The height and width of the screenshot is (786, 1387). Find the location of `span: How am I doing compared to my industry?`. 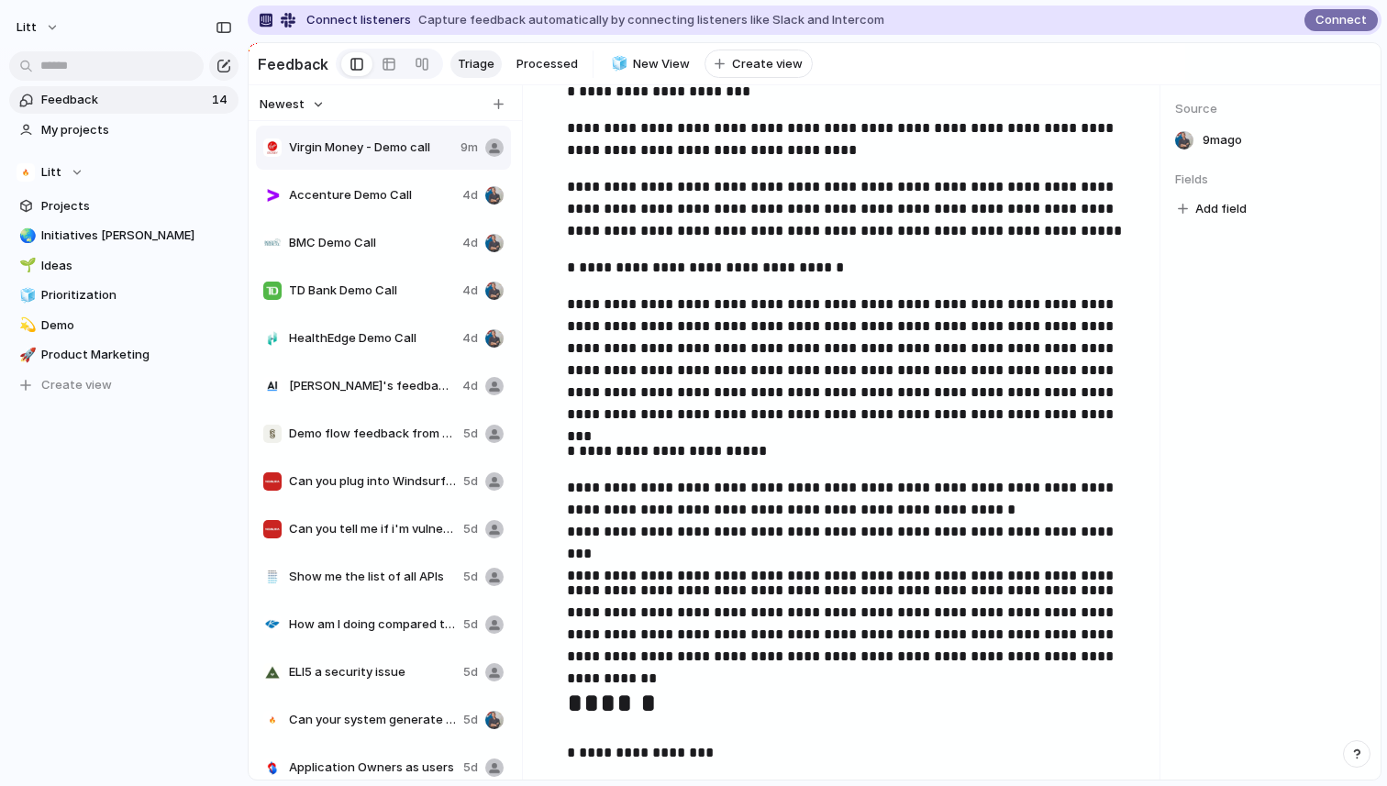

span: How am I doing compared to my industry? is located at coordinates (372, 625).